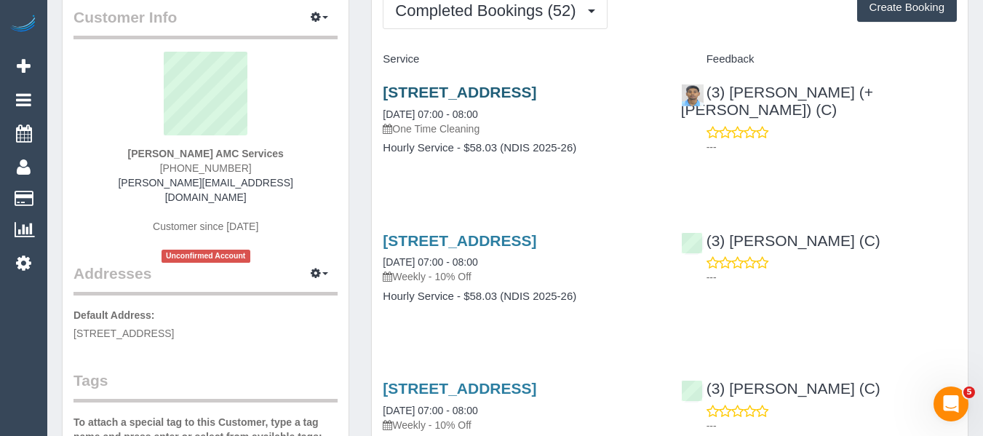 Image resolution: width=983 pixels, height=436 pixels. I want to click on span: Completed Bookings (52), so click(489, 10).